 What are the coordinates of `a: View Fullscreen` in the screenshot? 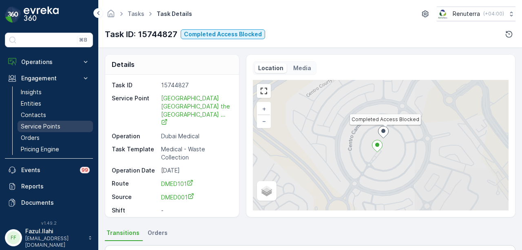 It's located at (264, 91).